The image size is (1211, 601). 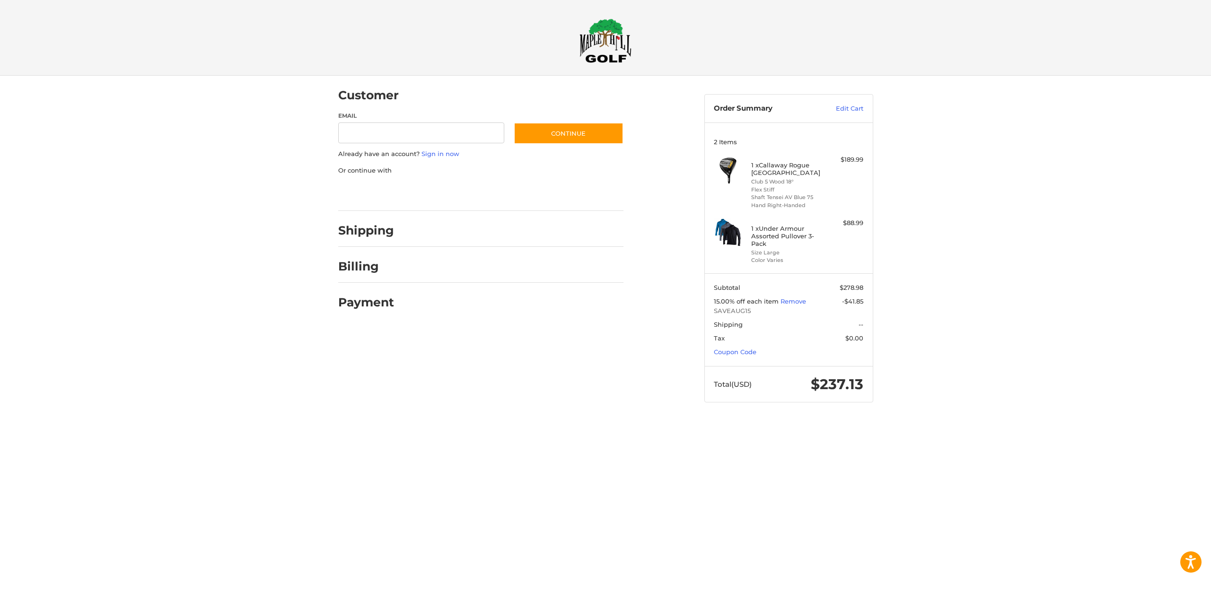 I want to click on label: Email, so click(x=421, y=116).